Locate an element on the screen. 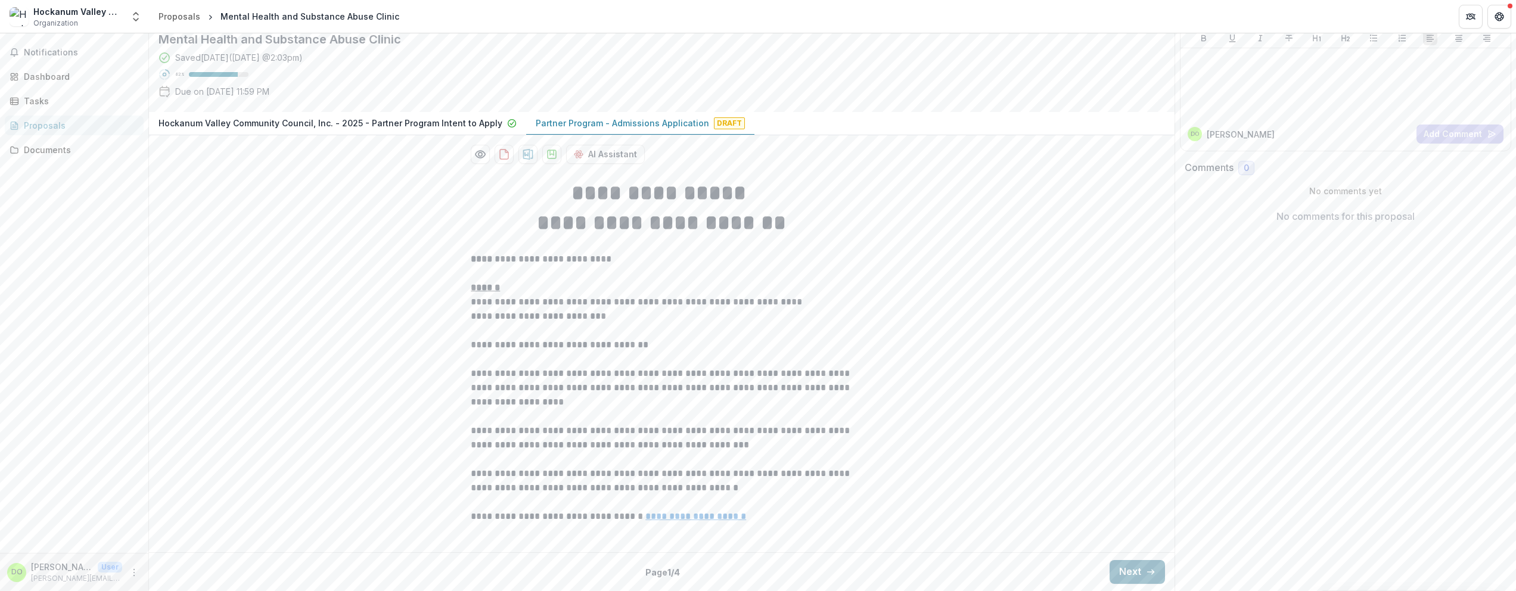 The image size is (1516, 591). img: Hockanum Valley Community Council, Inc. is located at coordinates (19, 17).